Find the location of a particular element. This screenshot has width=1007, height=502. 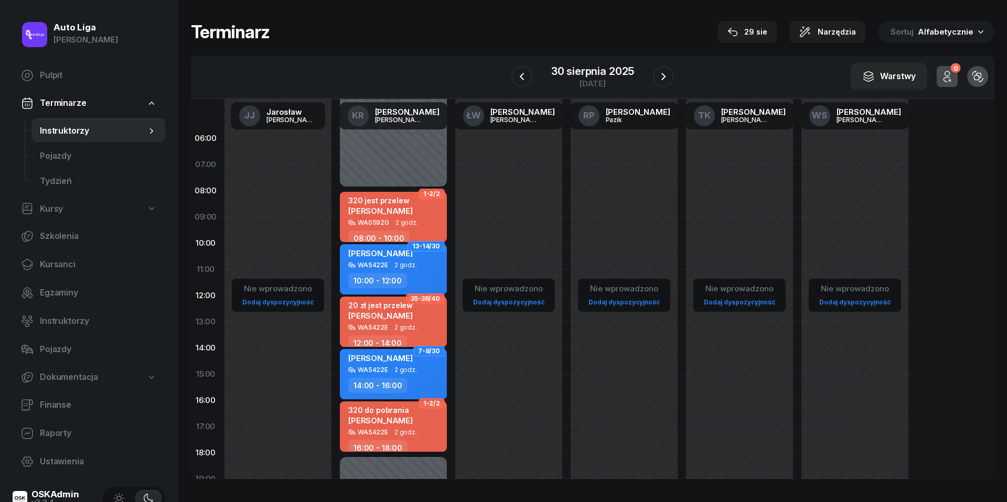

a: Finanse is located at coordinates (89, 405).